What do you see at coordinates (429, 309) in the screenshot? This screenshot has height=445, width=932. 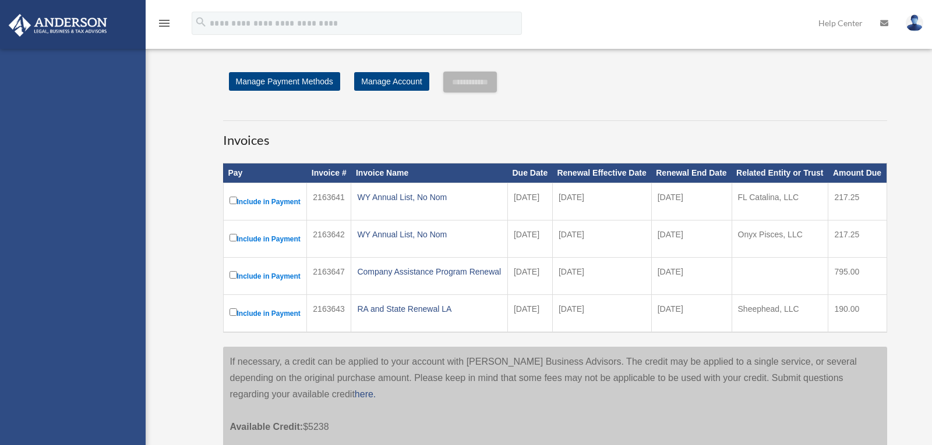 I see `div: RA and State Renewal LA` at bounding box center [429, 309].